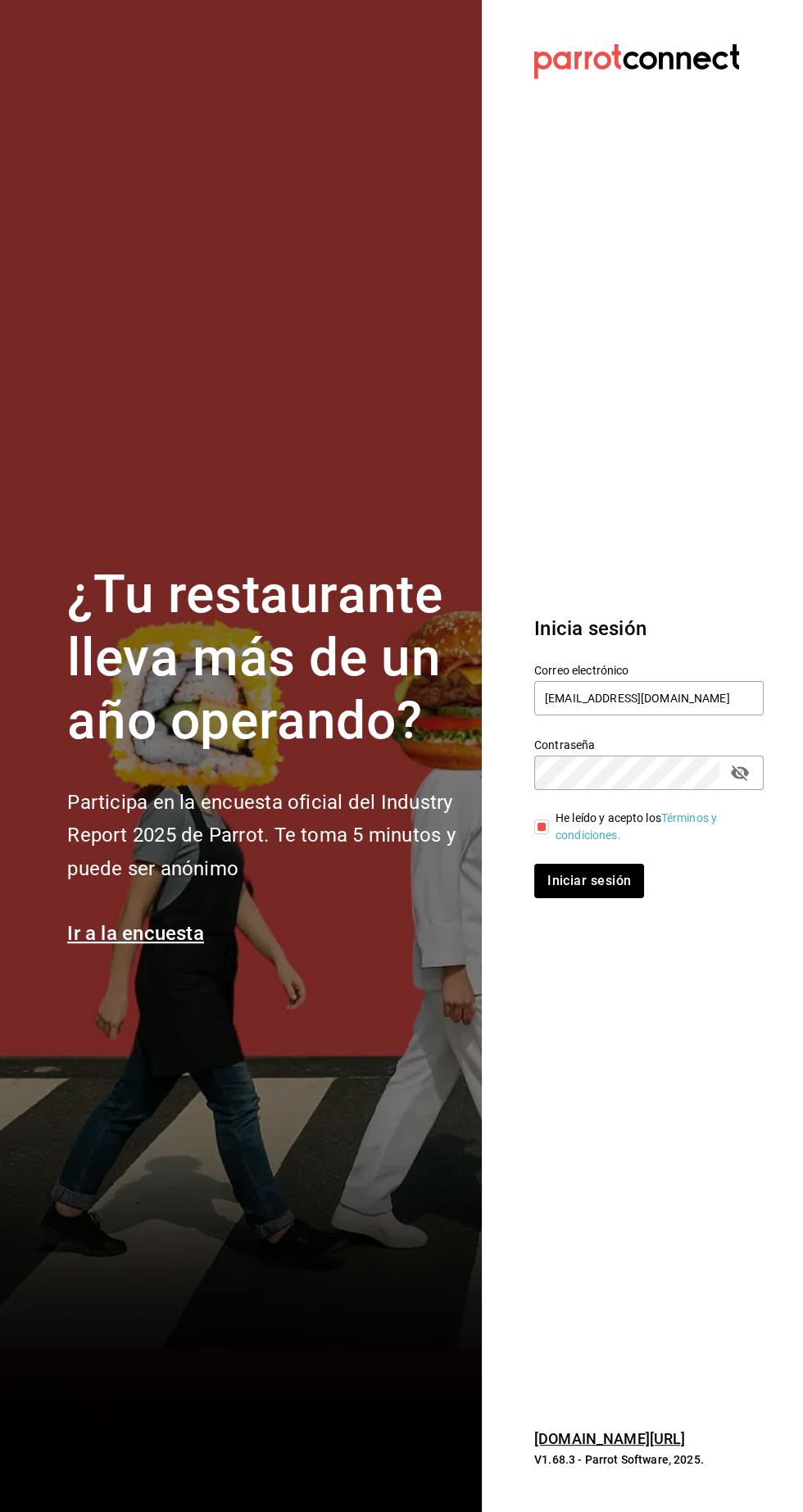 This screenshot has height=1512, width=803. What do you see at coordinates (589, 881) in the screenshot?
I see `button: Iniciar sesión` at bounding box center [589, 881].